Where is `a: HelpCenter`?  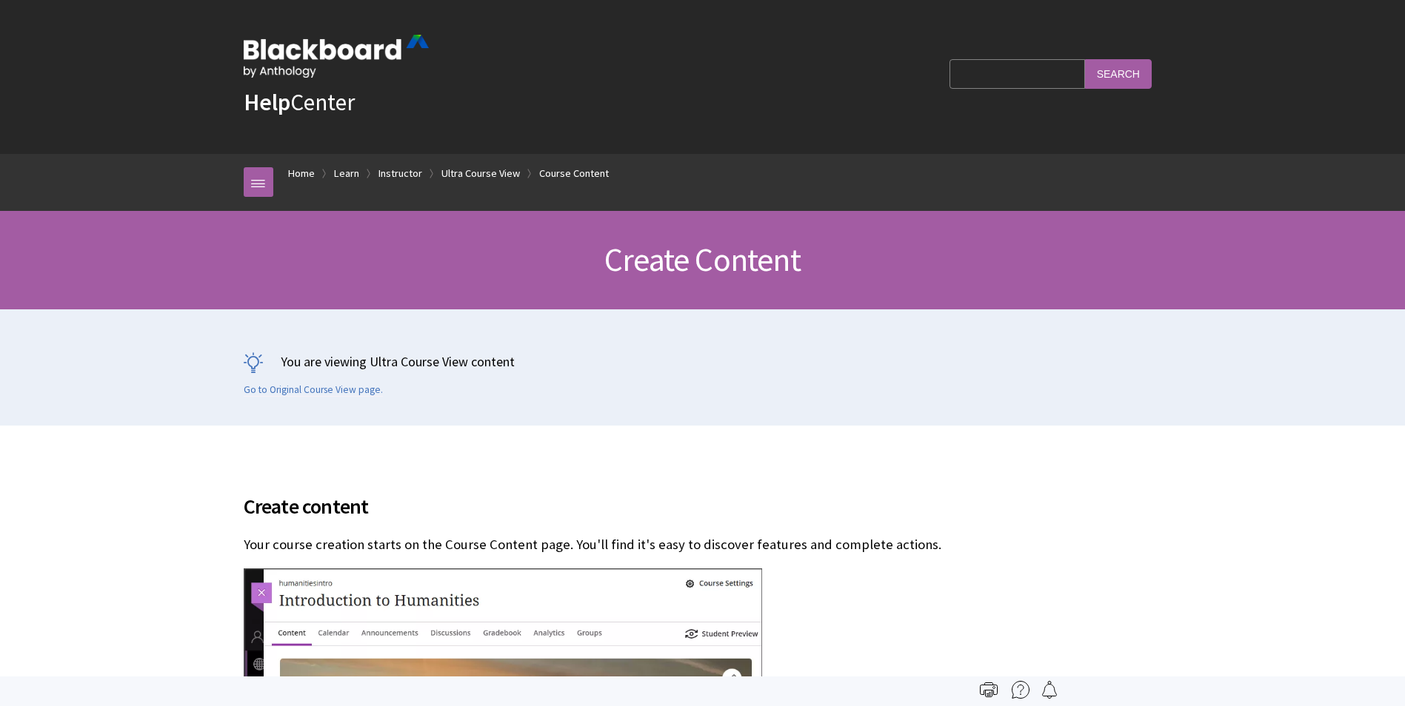 a: HelpCenter is located at coordinates (299, 102).